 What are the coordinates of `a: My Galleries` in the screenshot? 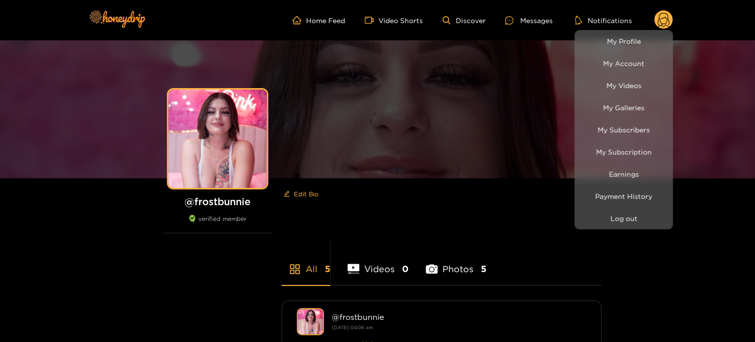 It's located at (624, 107).